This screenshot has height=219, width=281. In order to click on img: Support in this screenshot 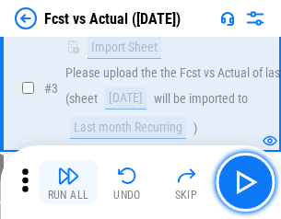, I will do `click(227, 18)`.